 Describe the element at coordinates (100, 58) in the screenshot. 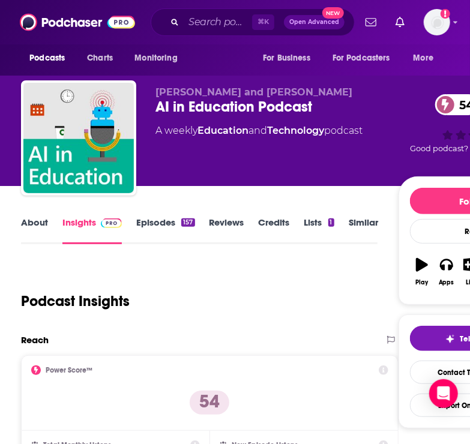

I see `a: Charts` at that location.